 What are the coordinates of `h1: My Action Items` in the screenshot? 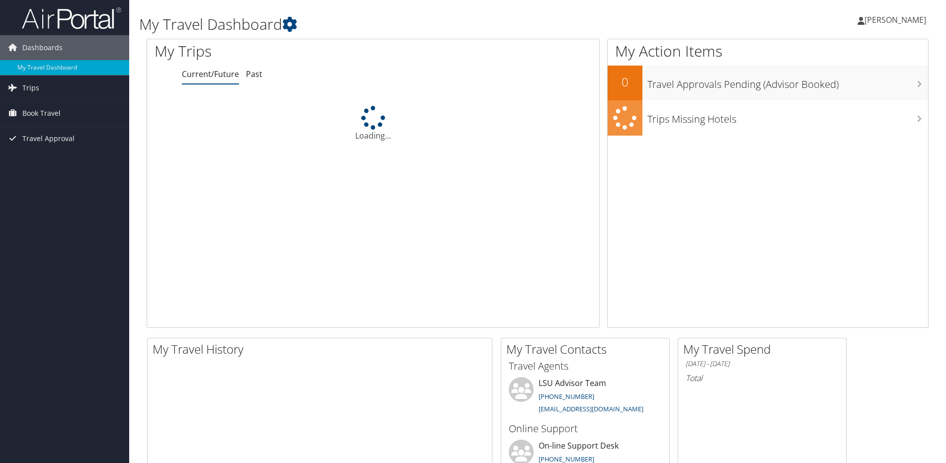 It's located at (768, 51).